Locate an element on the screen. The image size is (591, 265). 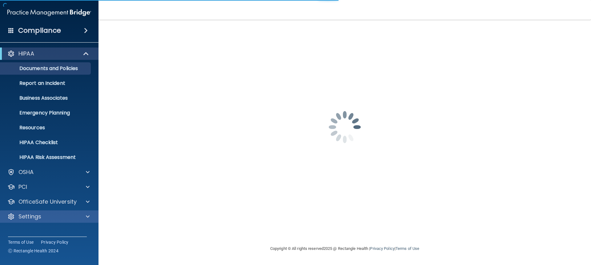
img: spinner.e123f6fc.gif is located at coordinates (345, 127).